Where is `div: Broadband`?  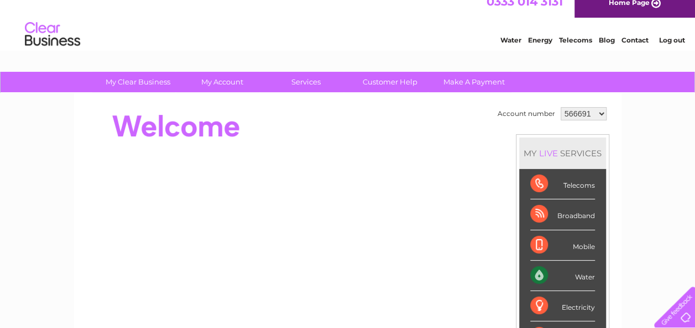
div: Broadband is located at coordinates (562, 214).